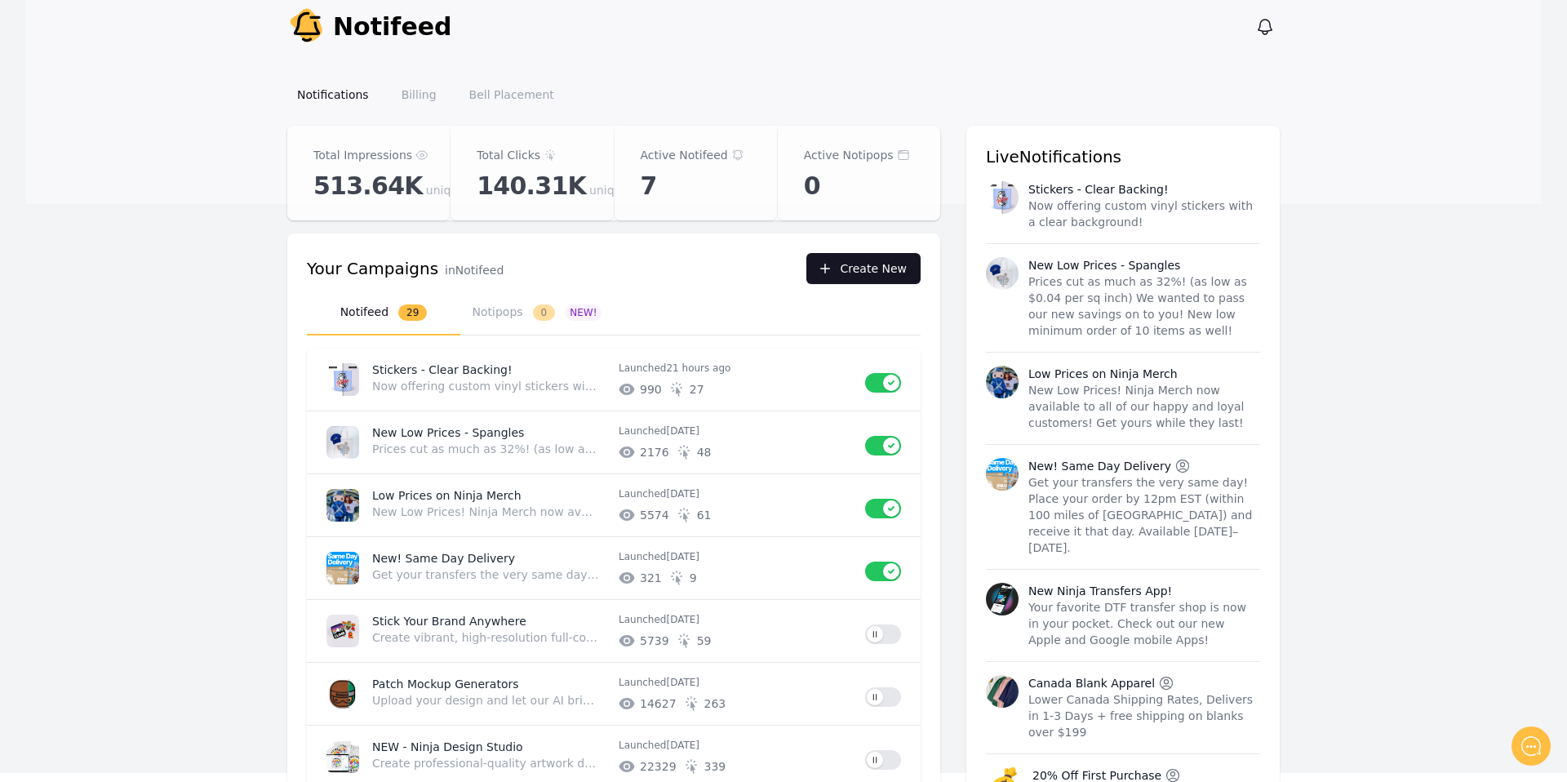  What do you see at coordinates (489, 621) in the screenshot?
I see `p: Stick Your Brand Anywhere` at bounding box center [489, 621].